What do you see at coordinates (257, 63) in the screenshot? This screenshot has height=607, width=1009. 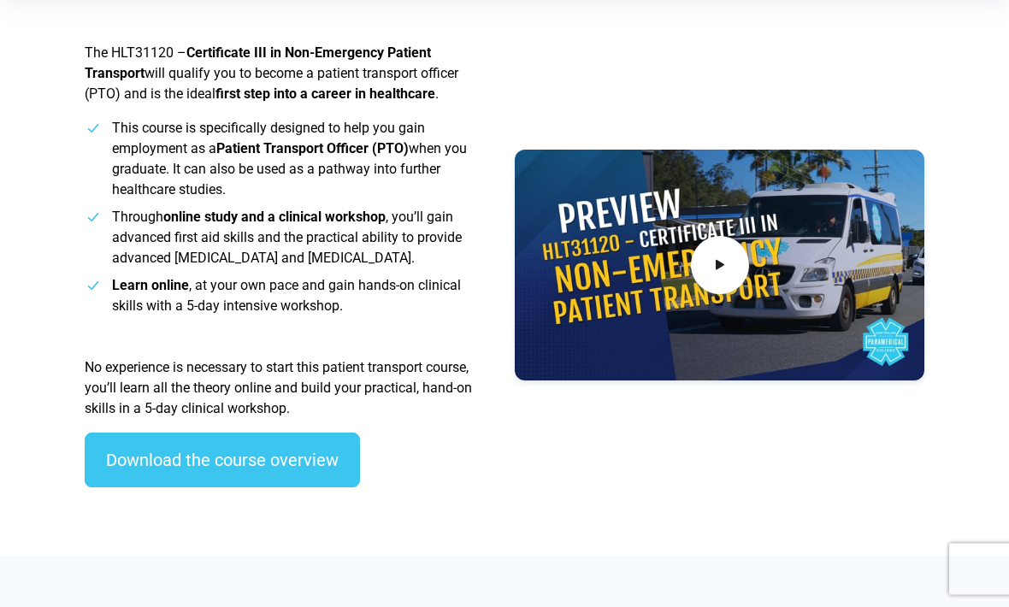 I see `strong: Certificate III in Non-Emergency Patient Transport` at bounding box center [257, 63].